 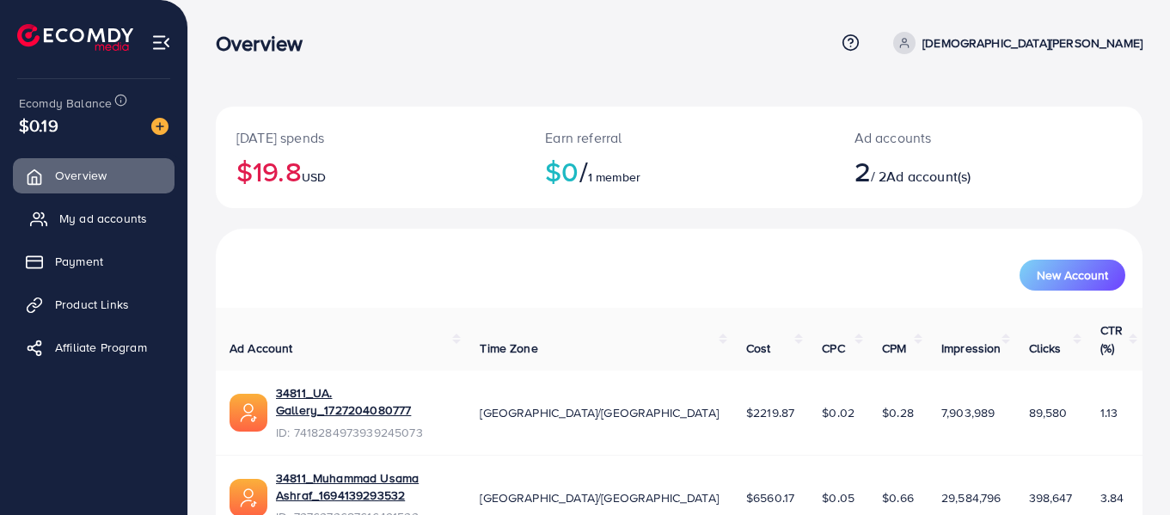 I want to click on span: $0.28, so click(x=897, y=413).